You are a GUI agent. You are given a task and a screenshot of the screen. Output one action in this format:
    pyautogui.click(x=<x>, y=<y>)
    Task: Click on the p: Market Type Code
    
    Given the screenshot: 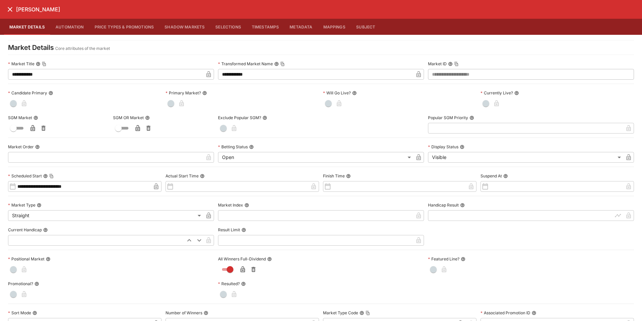 What is the action you would take?
    pyautogui.click(x=340, y=312)
    